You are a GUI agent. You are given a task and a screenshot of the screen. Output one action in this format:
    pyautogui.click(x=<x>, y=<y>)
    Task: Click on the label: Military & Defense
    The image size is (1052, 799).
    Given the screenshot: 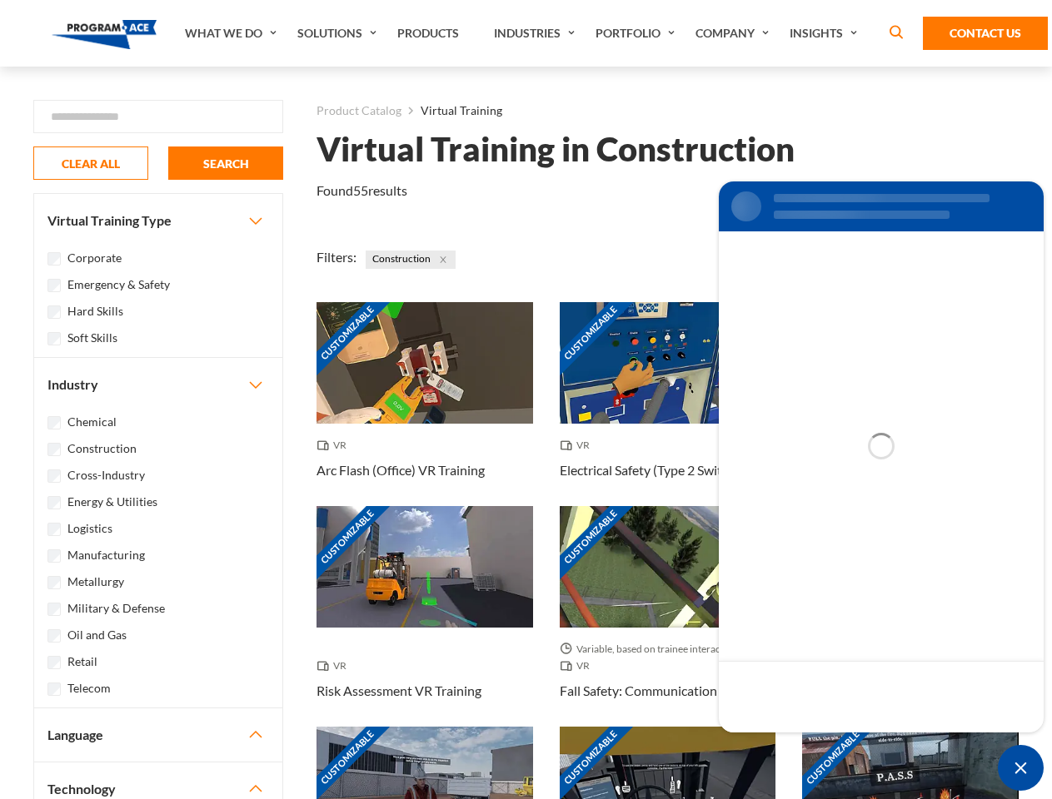 What is the action you would take?
    pyautogui.click(x=116, y=609)
    